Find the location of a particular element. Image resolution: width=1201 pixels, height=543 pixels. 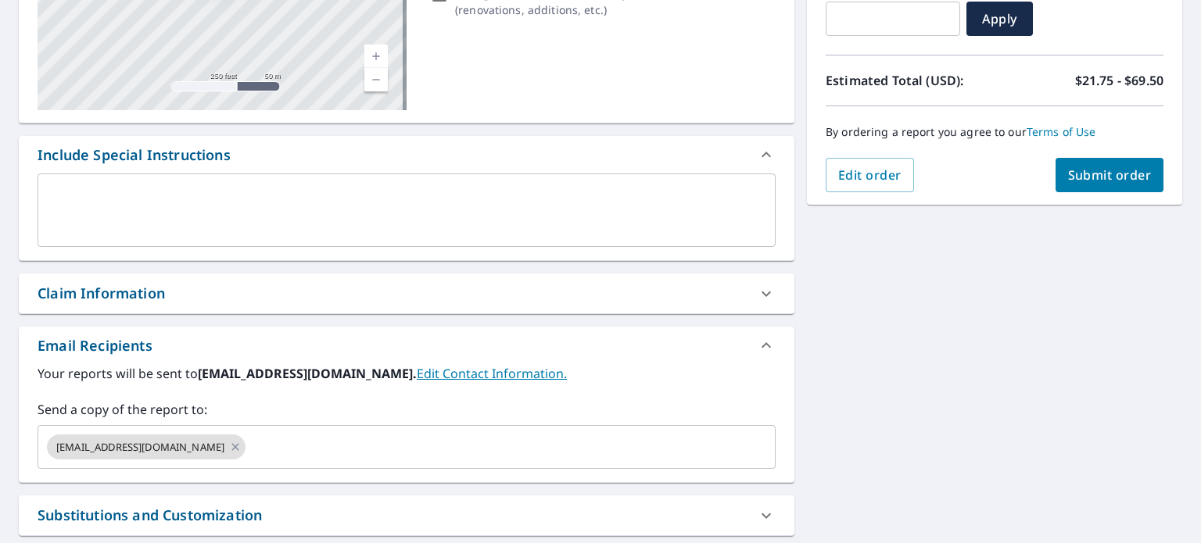

a: Current Level 17, Zoom In is located at coordinates (376, 56).